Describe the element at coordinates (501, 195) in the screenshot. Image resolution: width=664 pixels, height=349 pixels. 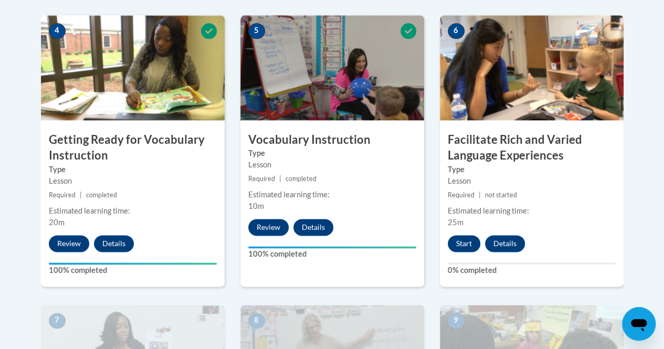
I see `span: not started` at that location.